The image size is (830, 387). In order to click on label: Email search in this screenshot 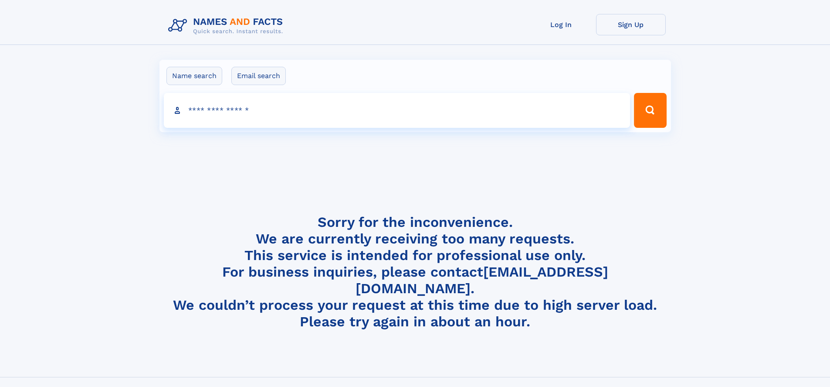, I will do `click(259, 76)`.